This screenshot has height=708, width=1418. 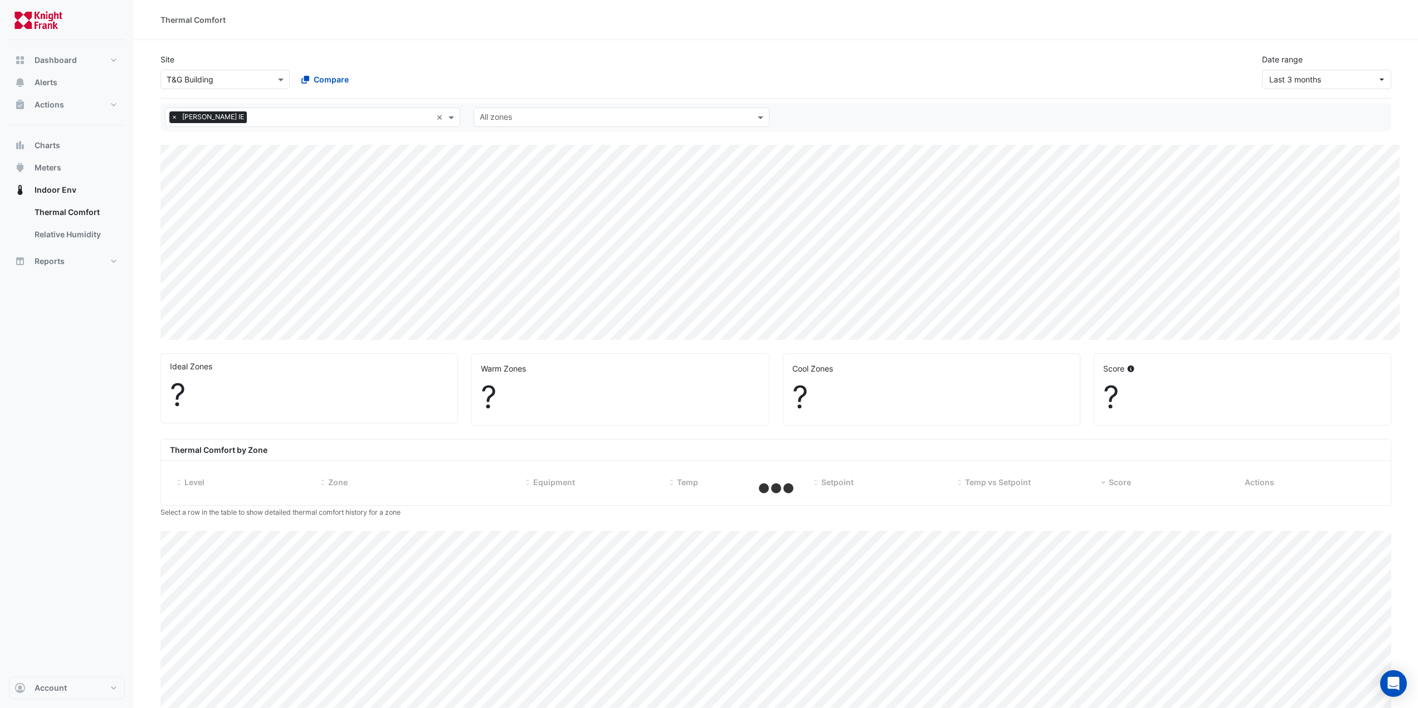 What do you see at coordinates (1295, 79) in the screenshot?
I see `span: 01 Jul 25 - 30 Sep 25` at bounding box center [1295, 79].